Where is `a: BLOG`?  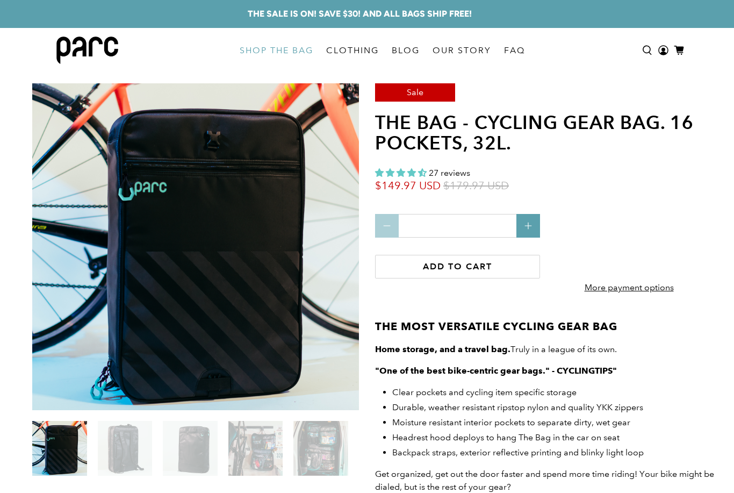 a: BLOG is located at coordinates (406, 51).